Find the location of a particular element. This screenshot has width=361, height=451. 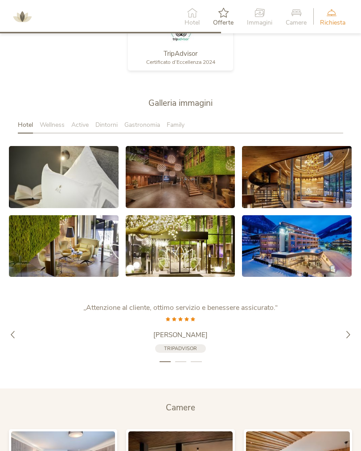

span: Wellness is located at coordinates (52, 125).